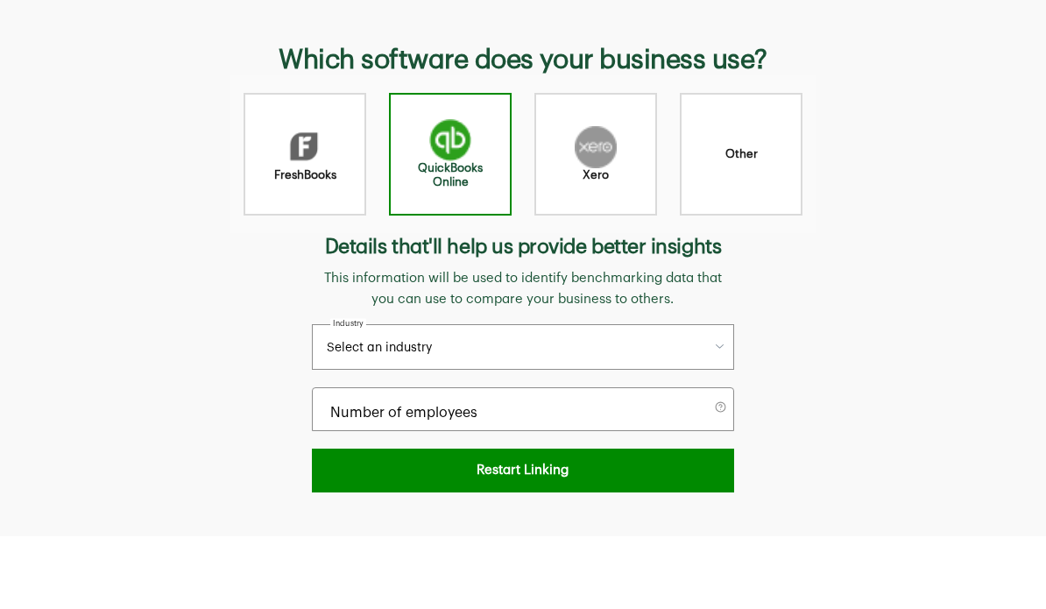  I want to click on button: view description about number of employees field, so click(720, 408).